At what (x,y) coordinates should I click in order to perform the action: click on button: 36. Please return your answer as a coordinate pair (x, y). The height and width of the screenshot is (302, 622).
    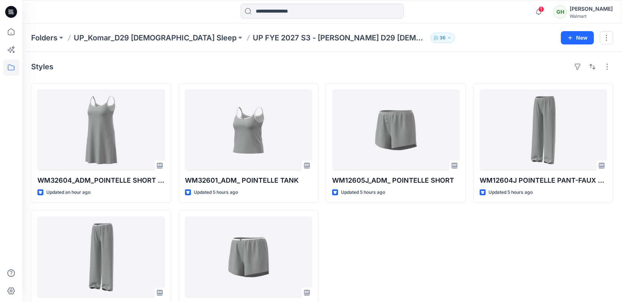
    Looking at the image, I should click on (442, 38).